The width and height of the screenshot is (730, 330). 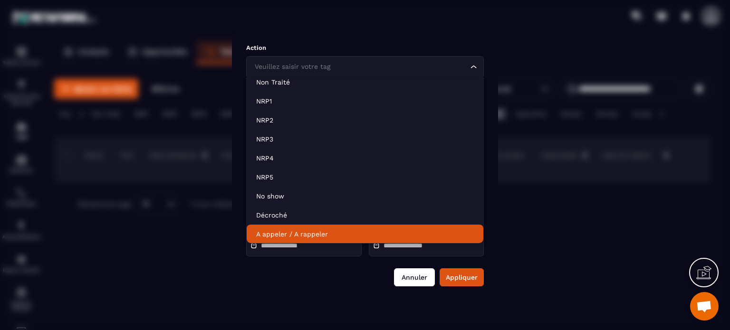 What do you see at coordinates (365, 196) in the screenshot?
I see `p: No show` at bounding box center [365, 196].